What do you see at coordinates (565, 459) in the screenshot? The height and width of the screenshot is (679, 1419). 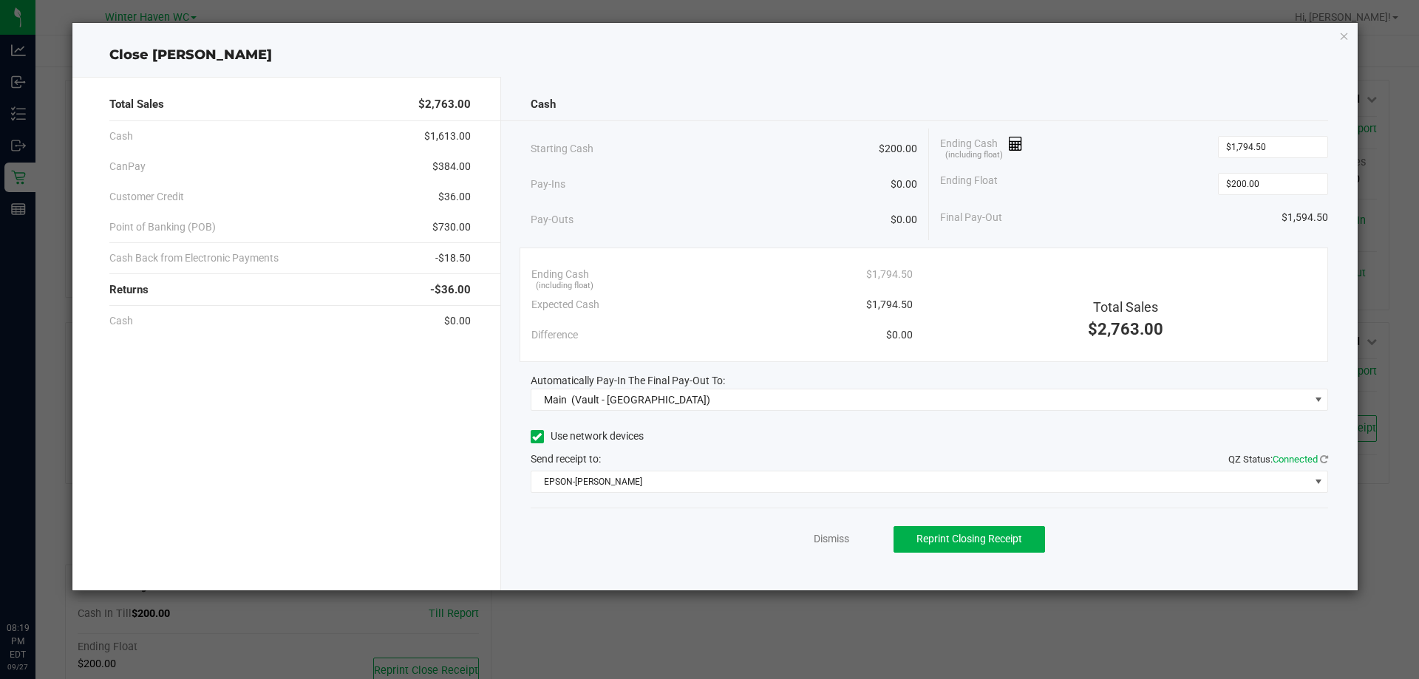 I see `span: Send receipt to:` at bounding box center [565, 459].